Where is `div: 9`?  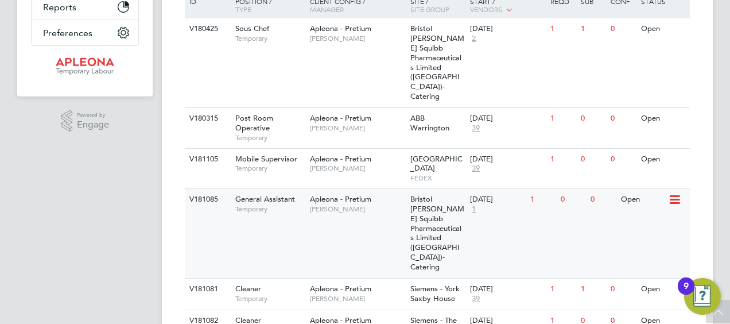
div: 9 is located at coordinates (685, 293).